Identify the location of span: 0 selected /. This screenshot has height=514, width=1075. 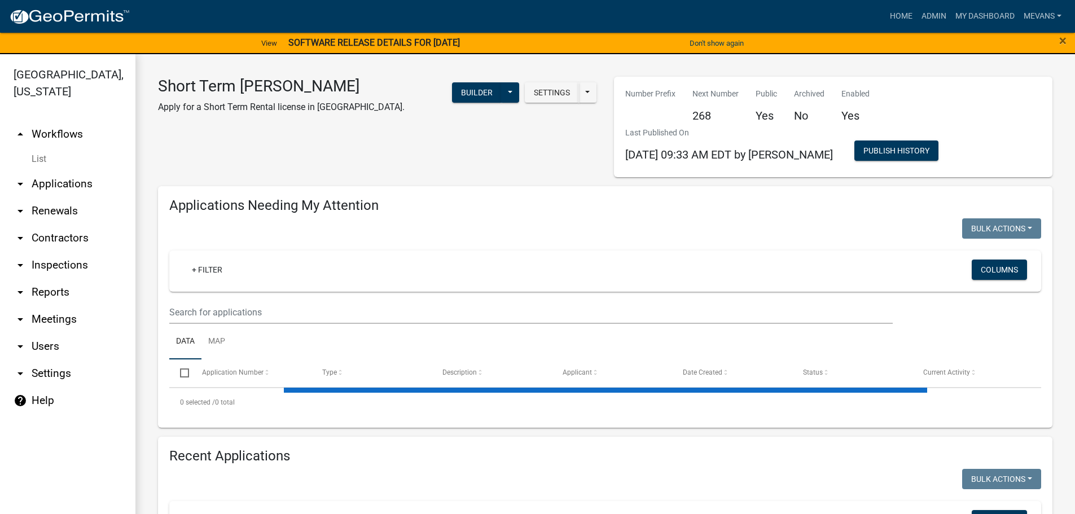
(197, 402).